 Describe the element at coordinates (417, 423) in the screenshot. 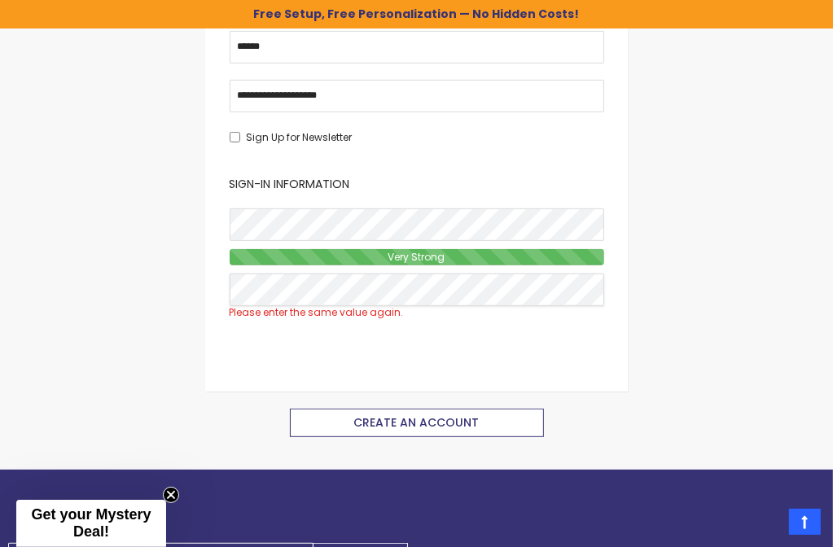

I see `span: Create an Account` at that location.